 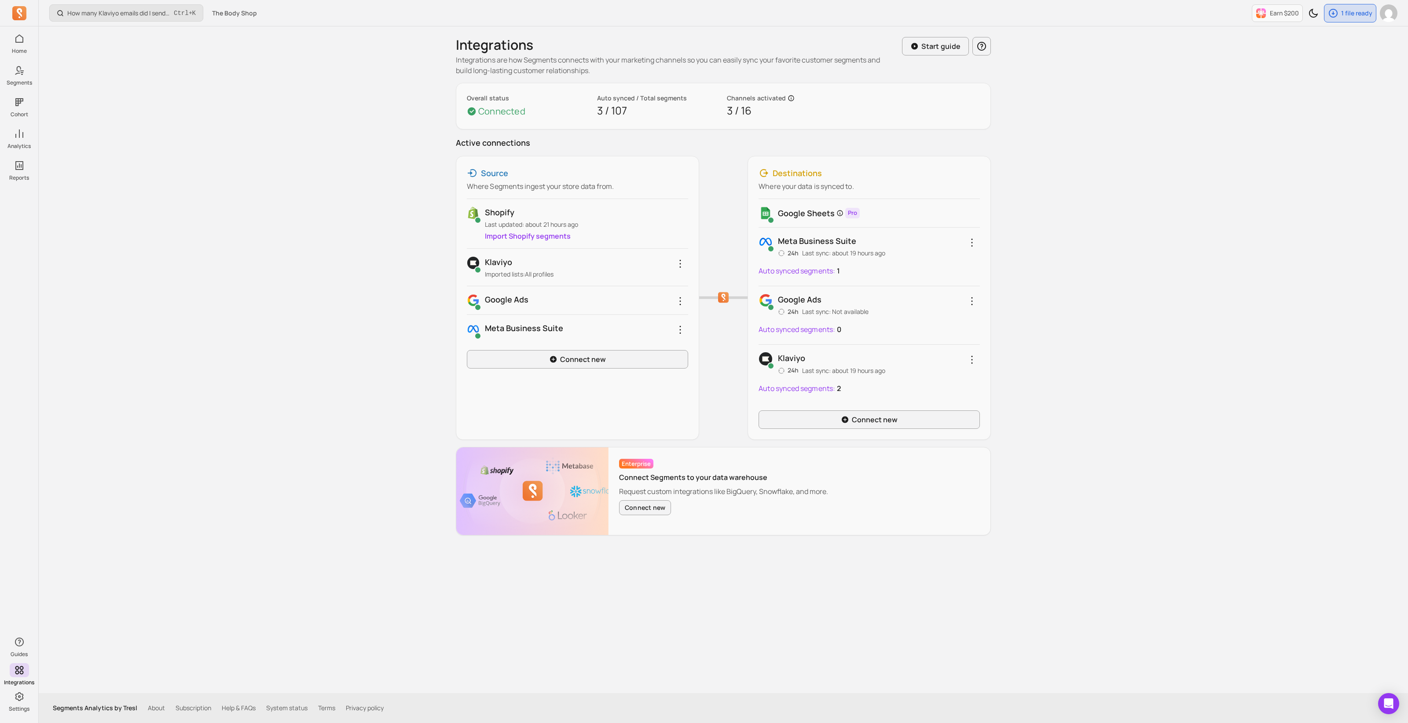 What do you see at coordinates (1278, 13) in the screenshot?
I see `button: Earn $200` at bounding box center [1278, 13].